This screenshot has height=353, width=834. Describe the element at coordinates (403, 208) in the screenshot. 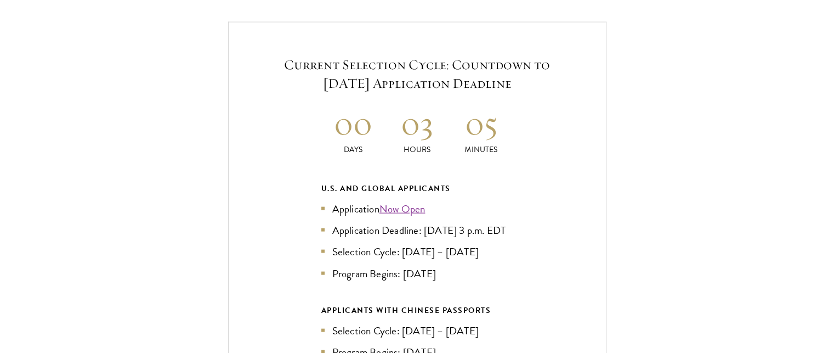

I see `a: Now Open` at that location.